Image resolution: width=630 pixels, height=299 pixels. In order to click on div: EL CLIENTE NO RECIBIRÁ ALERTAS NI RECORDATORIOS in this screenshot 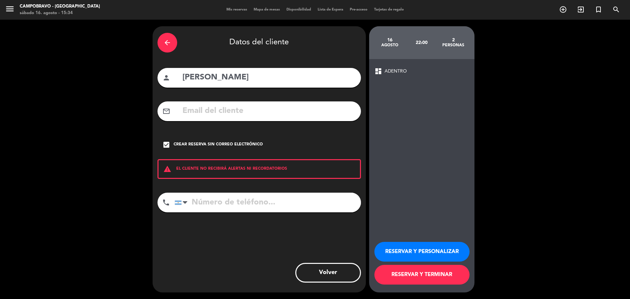, I will do `click(259, 169)`.